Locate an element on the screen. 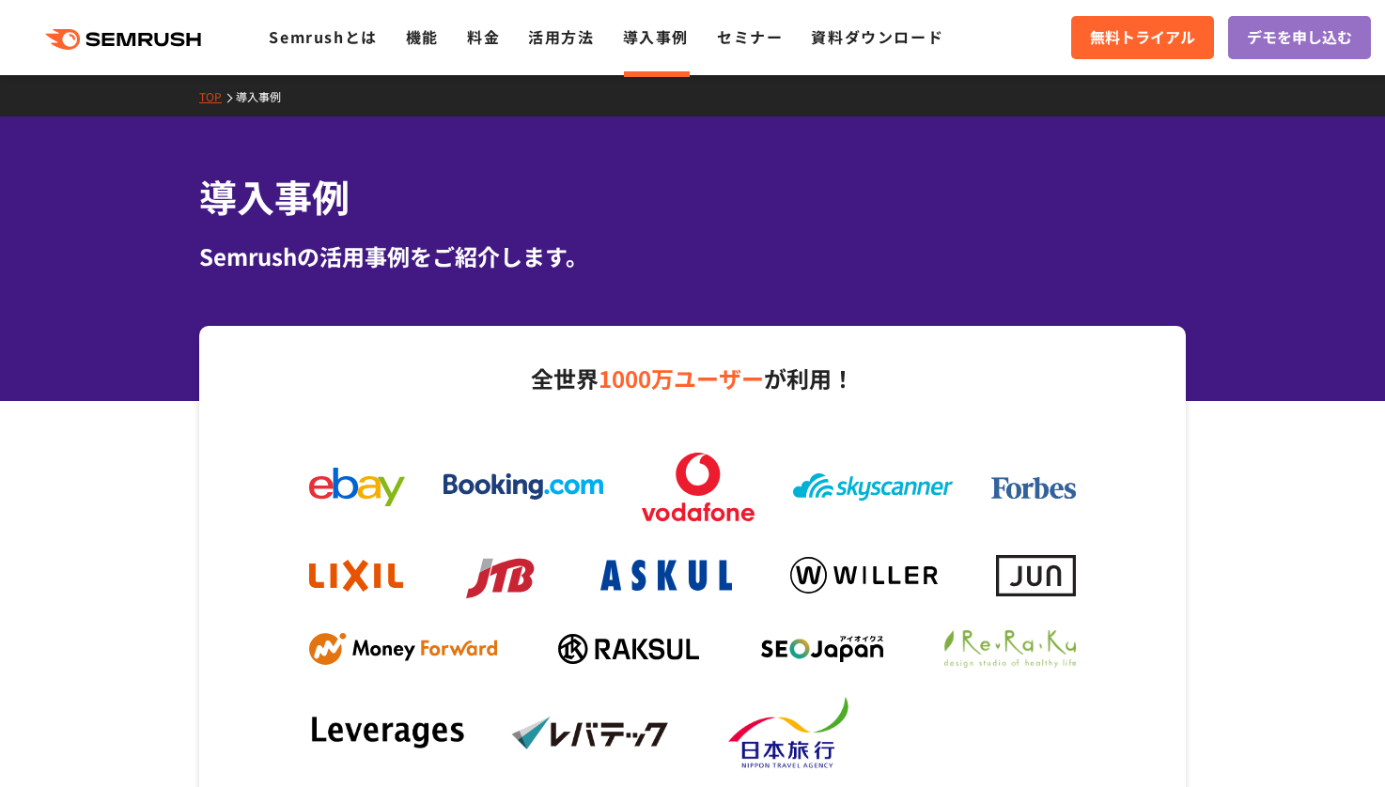 The height and width of the screenshot is (787, 1385). a: 料金 is located at coordinates (483, 37).